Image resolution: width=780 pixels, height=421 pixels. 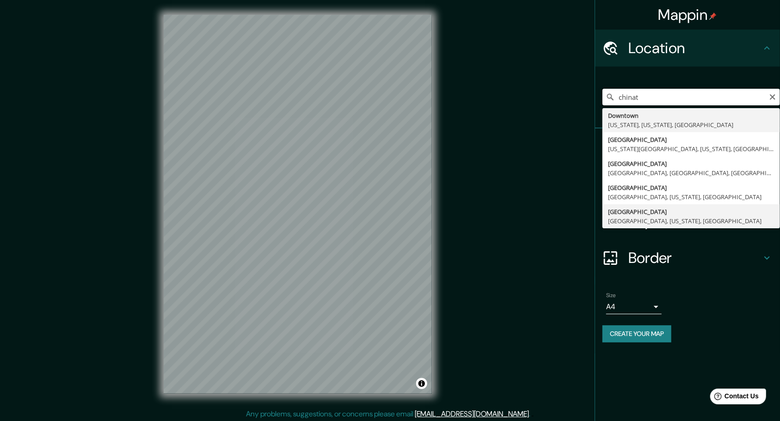 What do you see at coordinates (298, 204) in the screenshot?
I see `canvas: Map` at bounding box center [298, 204].